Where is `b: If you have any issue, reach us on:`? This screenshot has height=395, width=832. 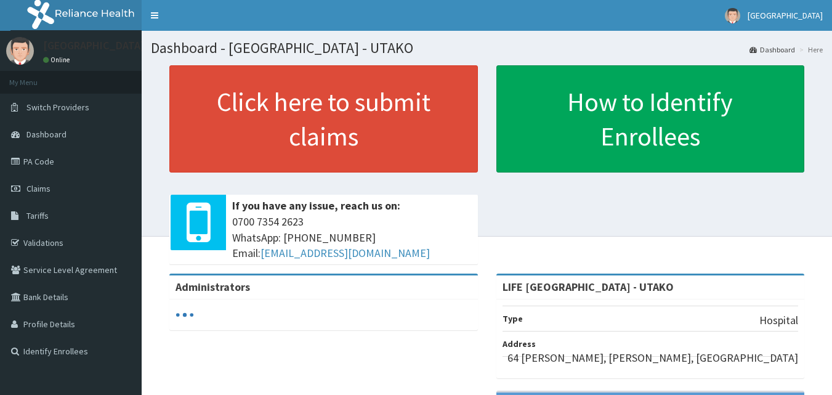
b: If you have any issue, reach us on: is located at coordinates (316, 205).